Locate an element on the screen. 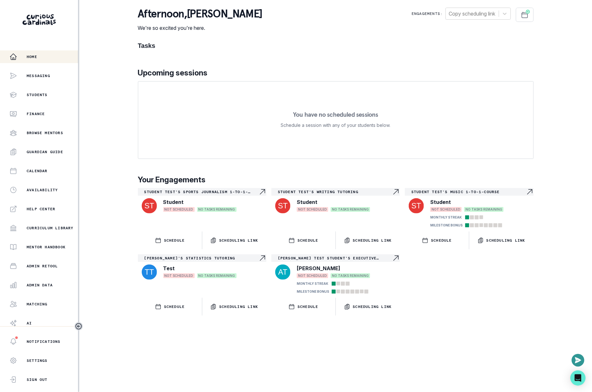 This screenshot has height=392, width=592. p: Home is located at coordinates (32, 57).